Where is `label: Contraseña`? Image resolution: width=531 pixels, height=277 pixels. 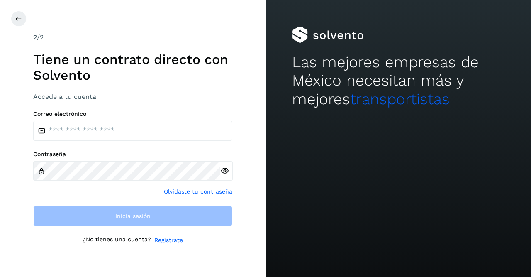 label: Contraseña is located at coordinates (133, 154).